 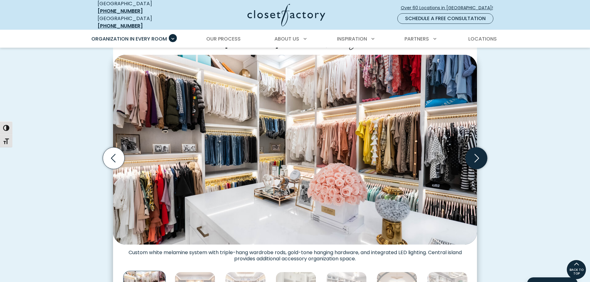 What do you see at coordinates (287, 39) in the screenshot?
I see `span: About Us` at bounding box center [287, 39].